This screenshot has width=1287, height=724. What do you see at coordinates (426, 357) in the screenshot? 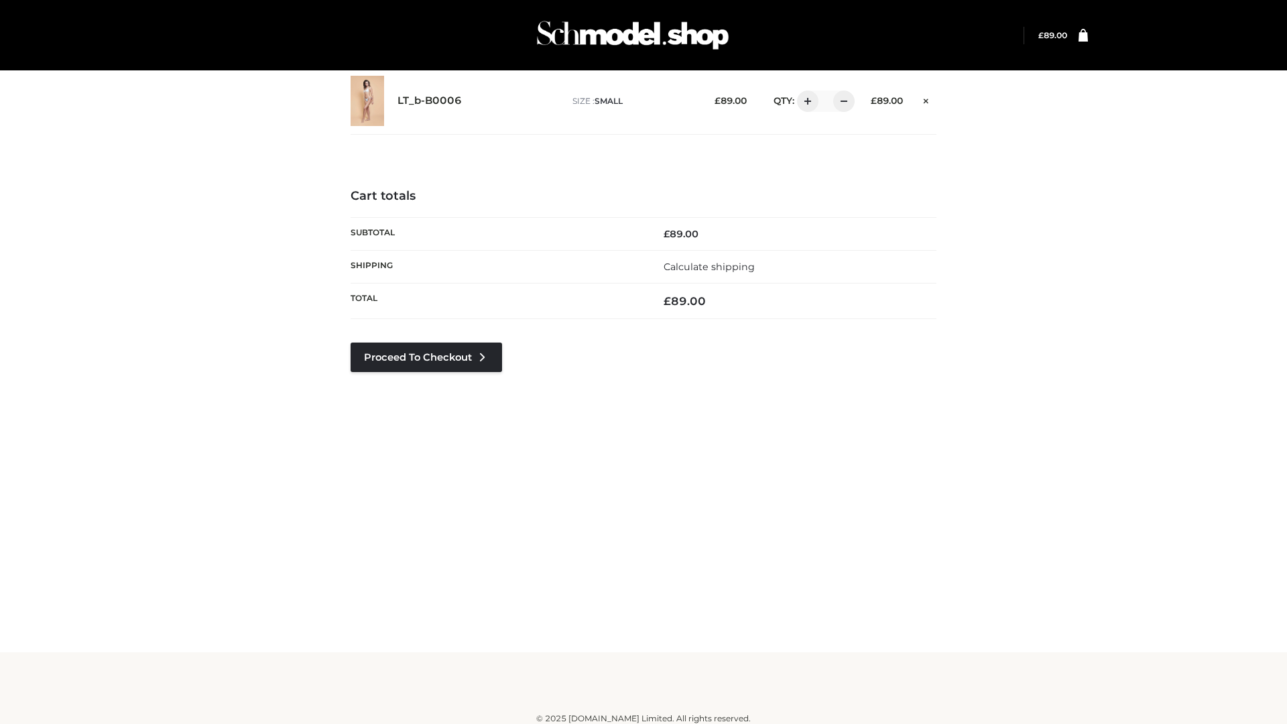
I see `a: Proceed to Checkout` at bounding box center [426, 357].